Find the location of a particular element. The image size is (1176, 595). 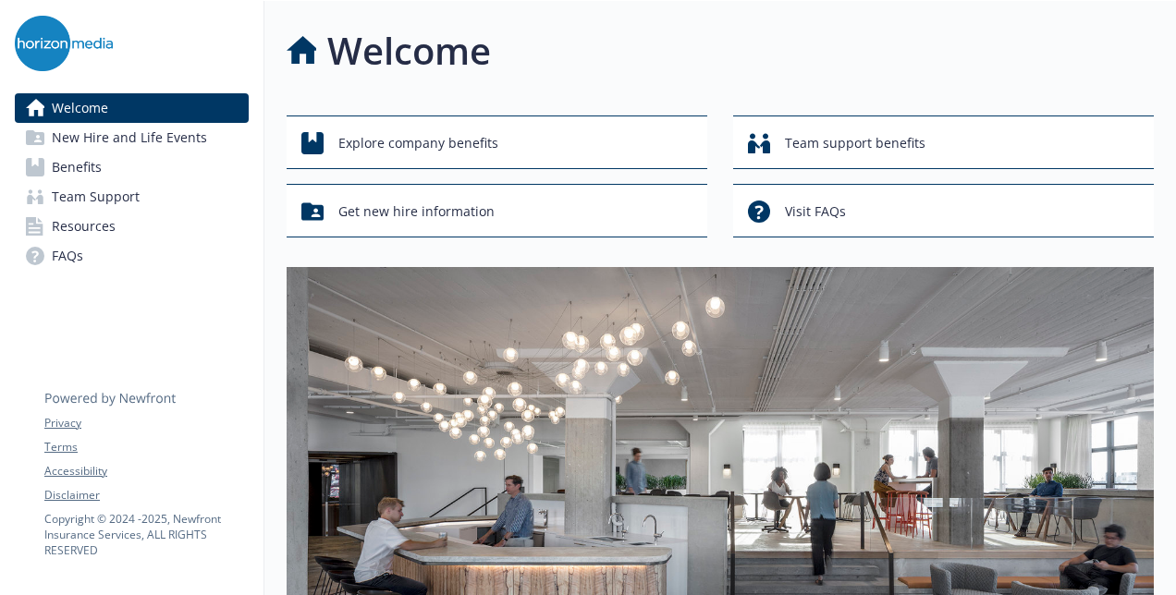

a: FAQs is located at coordinates (131, 256).